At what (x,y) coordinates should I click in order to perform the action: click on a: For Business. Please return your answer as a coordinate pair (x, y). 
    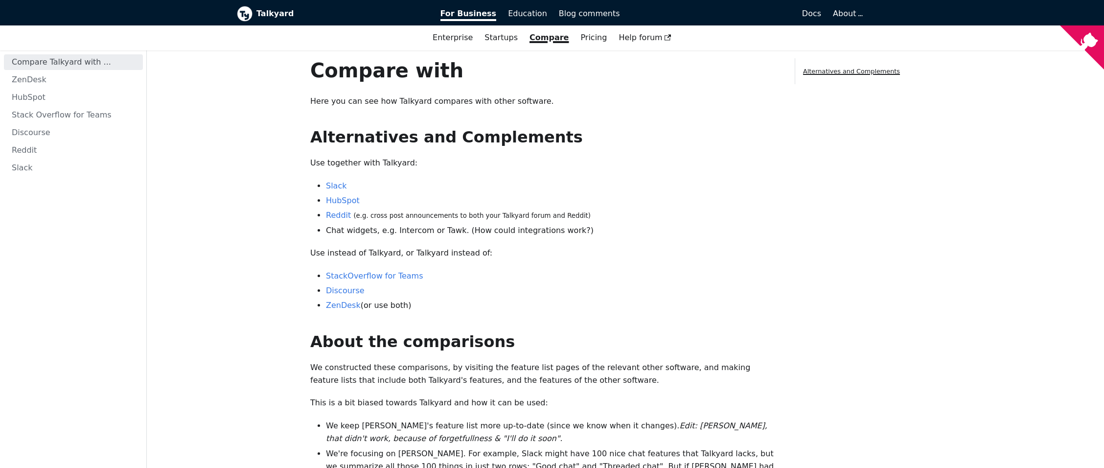
    Looking at the image, I should click on (468, 14).